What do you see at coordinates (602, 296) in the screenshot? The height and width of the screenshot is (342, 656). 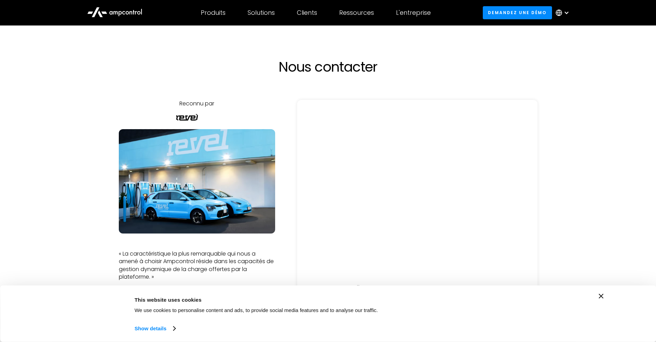 I see `button: Close banner` at bounding box center [602, 296].